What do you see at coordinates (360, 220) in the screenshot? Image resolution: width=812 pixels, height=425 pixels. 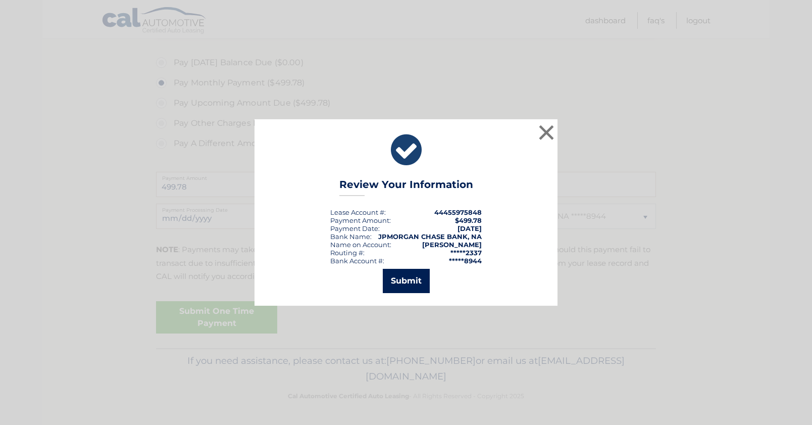 I see `div: Payment Amount:` at bounding box center [360, 220].